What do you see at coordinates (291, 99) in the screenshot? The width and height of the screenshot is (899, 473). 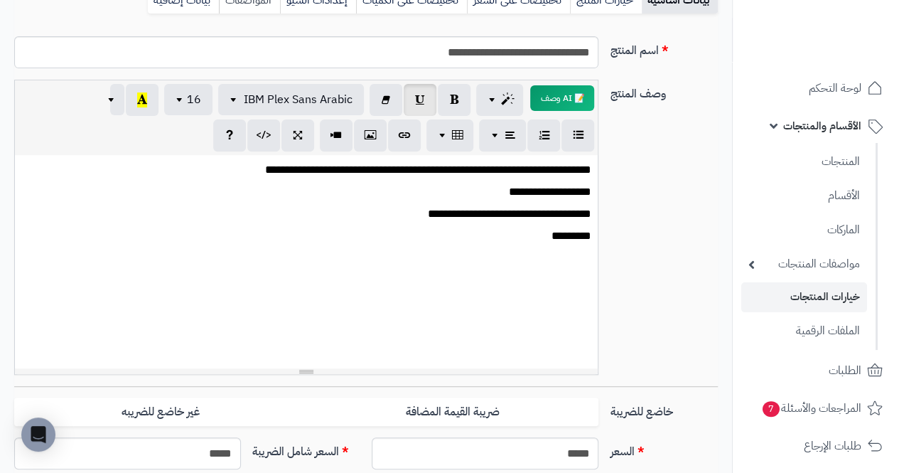 I see `button: IBM Plex Sans Arabic` at bounding box center [291, 99].